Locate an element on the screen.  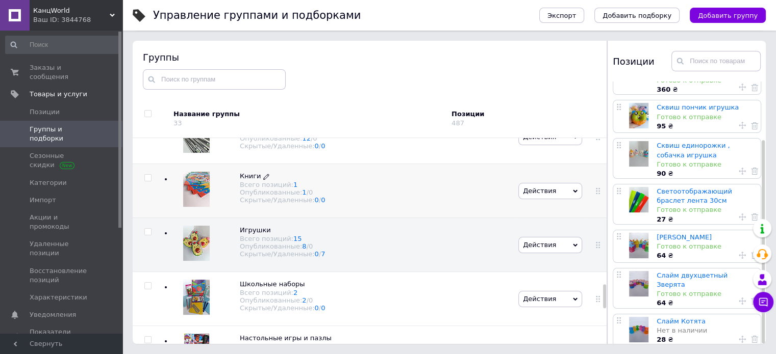
input: Поиск по группам is located at coordinates (214, 80).